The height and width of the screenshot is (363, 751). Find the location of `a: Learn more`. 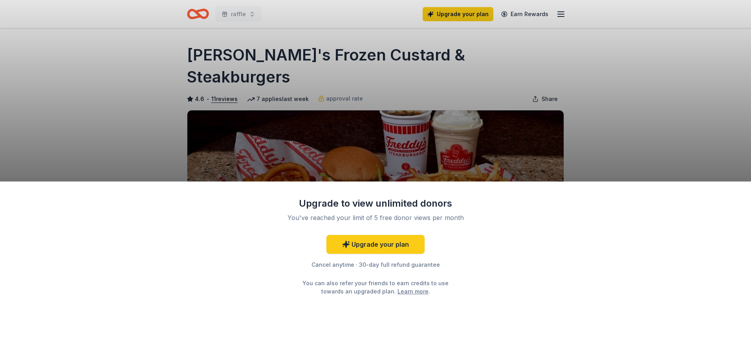

a: Learn more is located at coordinates (413, 291).